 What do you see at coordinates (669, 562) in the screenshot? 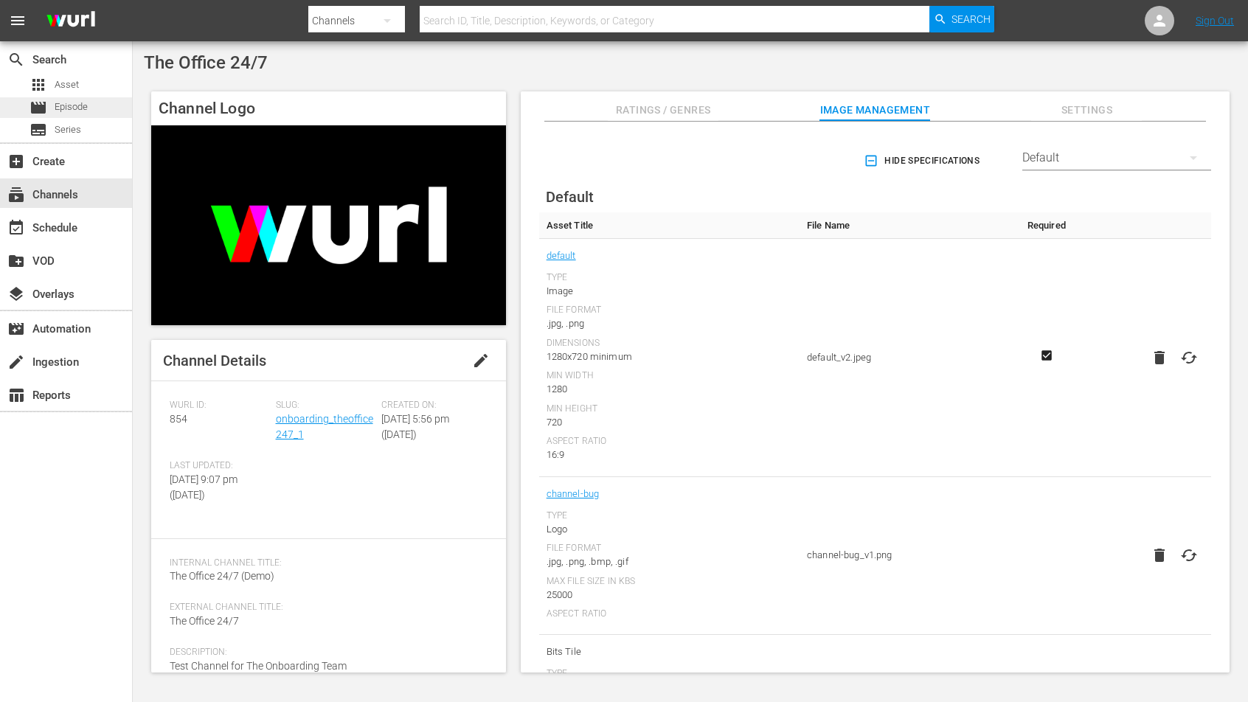
I see `div: .jpg, .png, .bmp, .gif` at bounding box center [669, 562].